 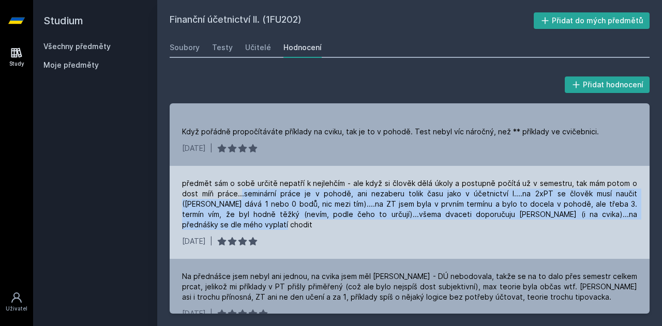 What do you see at coordinates (222, 48) in the screenshot?
I see `a: Testy` at bounding box center [222, 48].